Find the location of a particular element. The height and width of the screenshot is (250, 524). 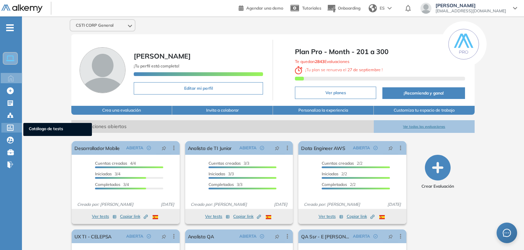

button: Invita a colaborar is located at coordinates (223, 110).